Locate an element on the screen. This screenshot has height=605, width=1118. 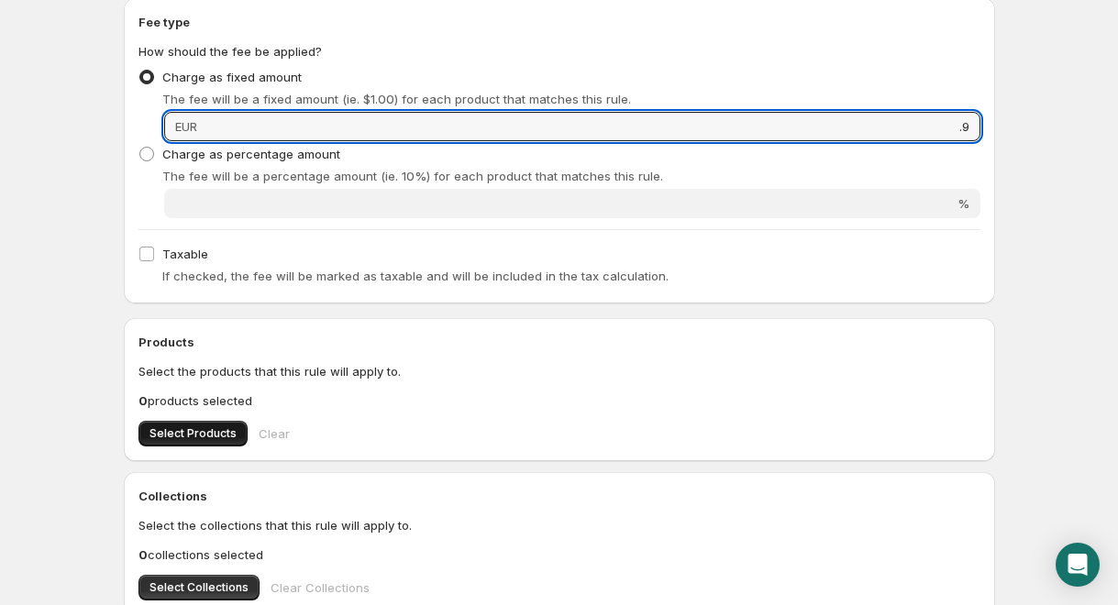
p: Select the products that this rule will apply to. is located at coordinates (559, 371).